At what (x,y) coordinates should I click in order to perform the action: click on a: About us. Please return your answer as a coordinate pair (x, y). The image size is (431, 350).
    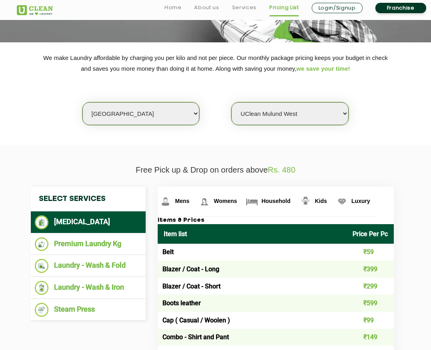
    Looking at the image, I should click on (206, 8).